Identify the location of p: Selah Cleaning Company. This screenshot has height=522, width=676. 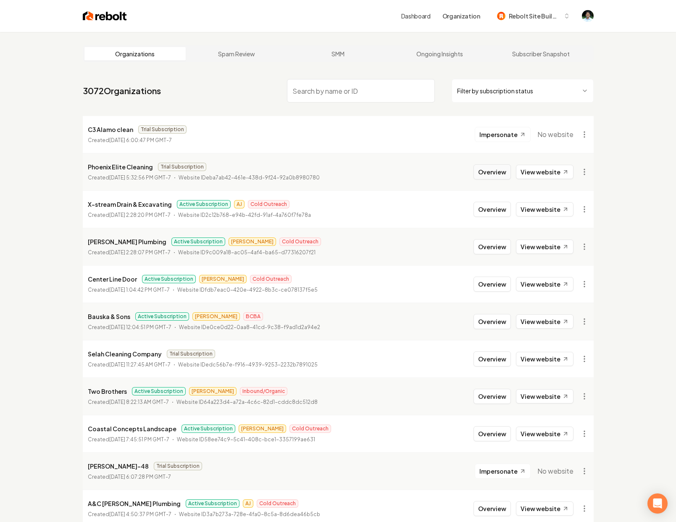
(125, 354).